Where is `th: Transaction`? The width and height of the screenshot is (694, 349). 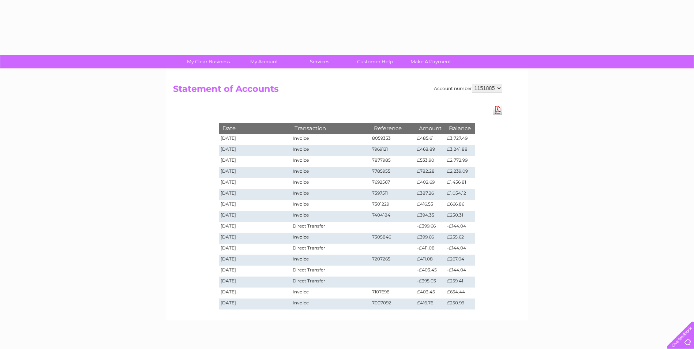
th: Transaction is located at coordinates (330, 128).